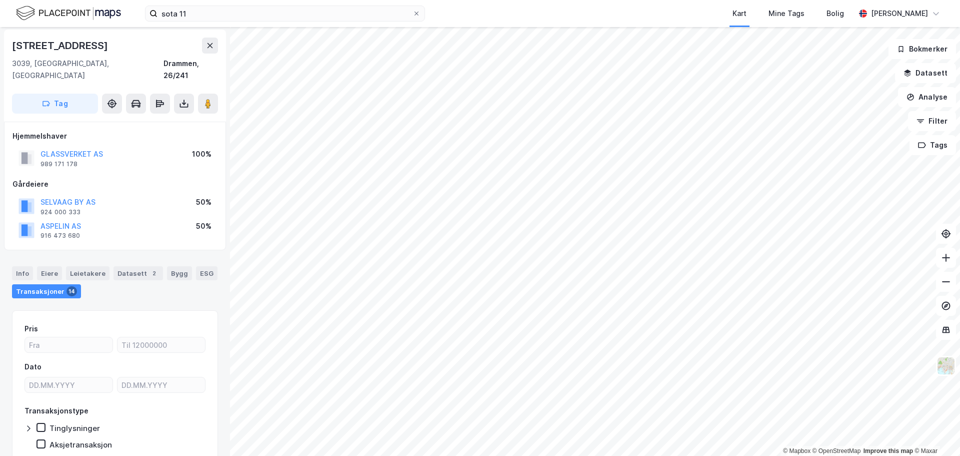 This screenshot has height=456, width=960. What do you see at coordinates (927, 97) in the screenshot?
I see `button: Analyse` at bounding box center [927, 97].